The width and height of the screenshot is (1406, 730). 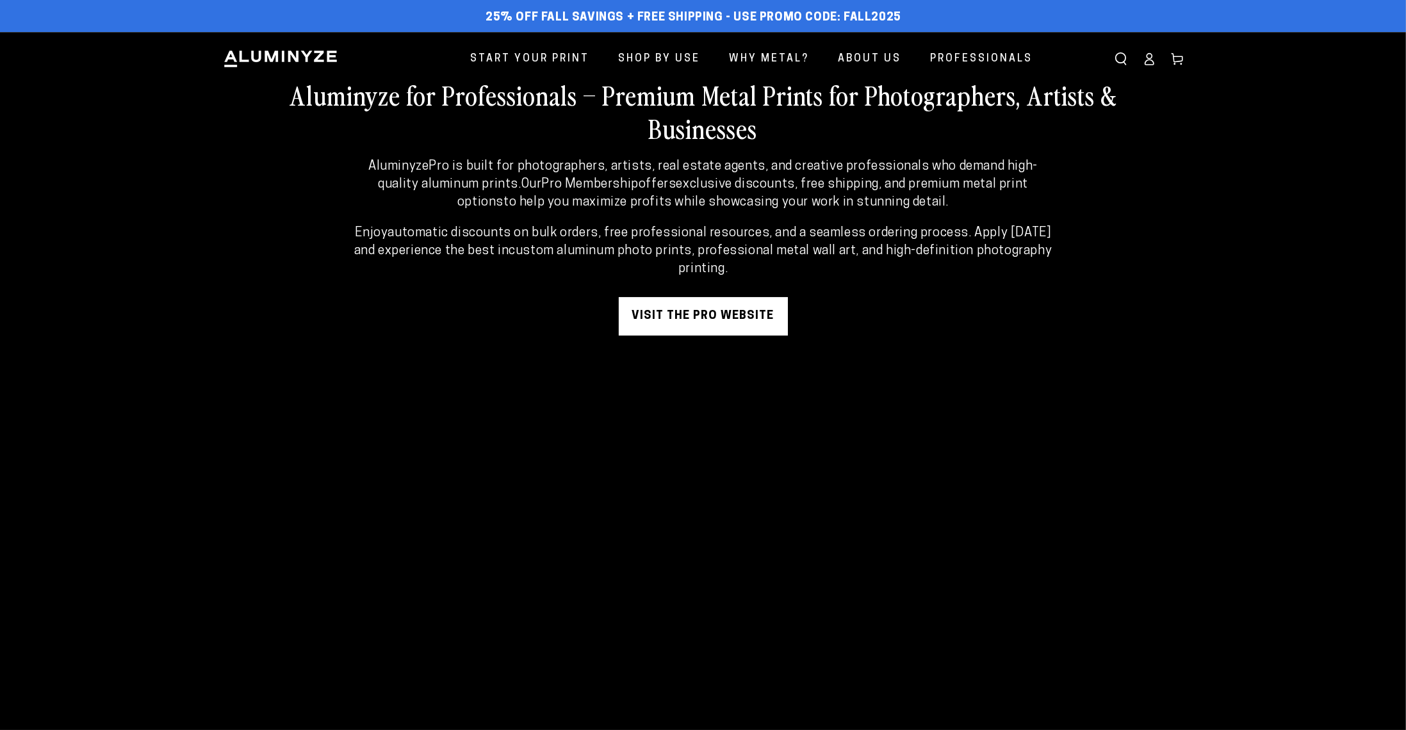 I want to click on p: Our offers to help you maximize profits while showcasing your work in stunning detail., so click(x=703, y=184).